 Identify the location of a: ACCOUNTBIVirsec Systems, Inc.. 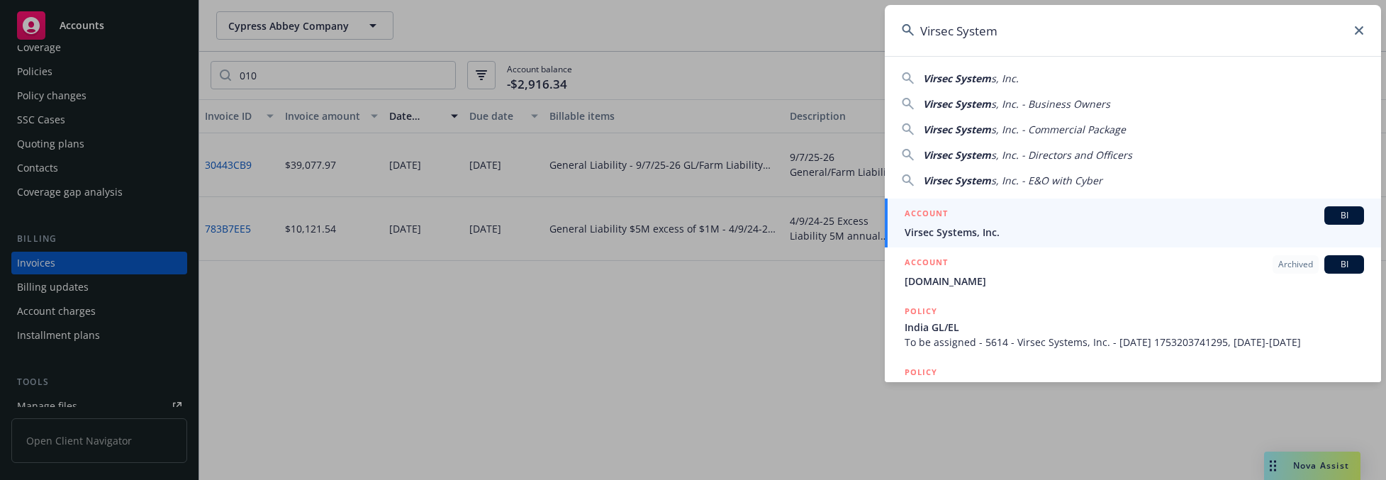
(1133, 223).